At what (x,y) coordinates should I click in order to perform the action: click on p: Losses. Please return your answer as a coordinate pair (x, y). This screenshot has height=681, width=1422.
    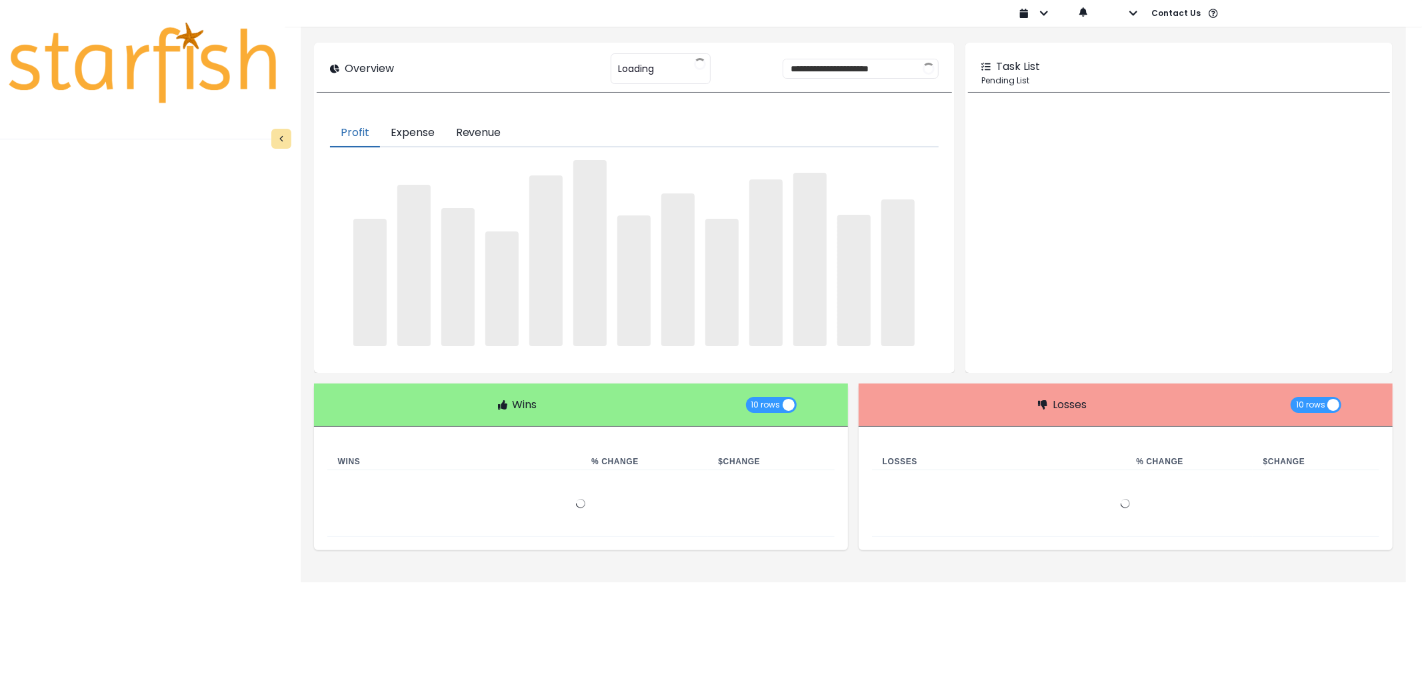
    Looking at the image, I should click on (1069, 405).